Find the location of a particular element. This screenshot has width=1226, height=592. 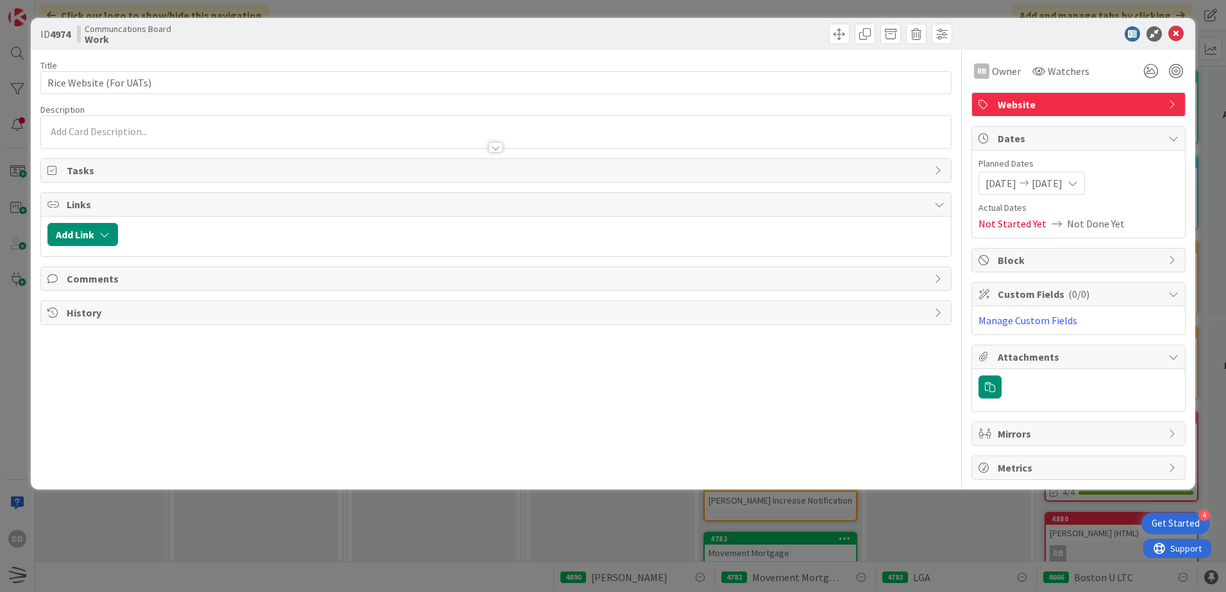

span: Not Done Yet is located at coordinates (1095, 224).